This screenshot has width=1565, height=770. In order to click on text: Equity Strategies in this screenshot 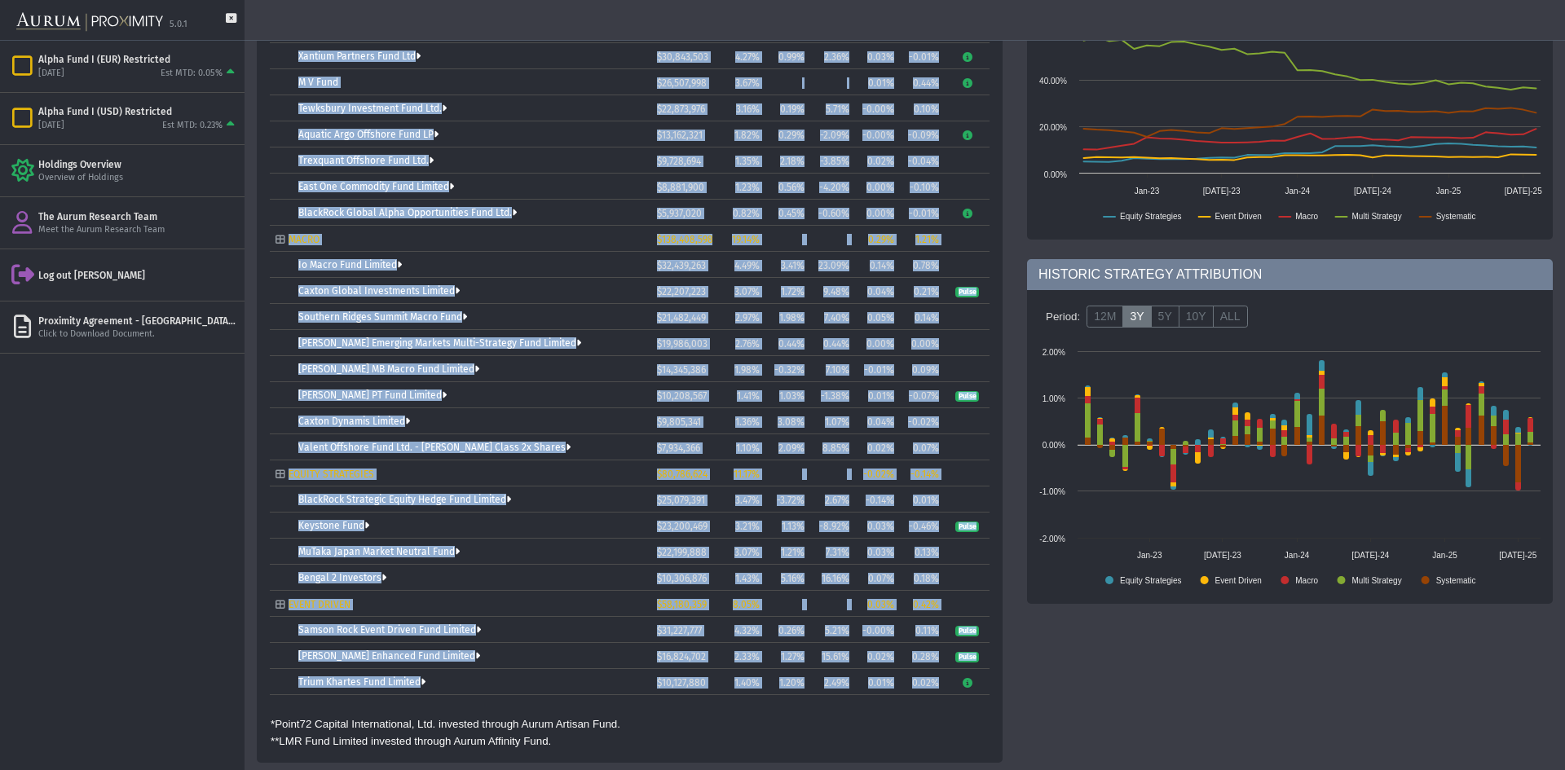, I will do `click(1151, 216)`.